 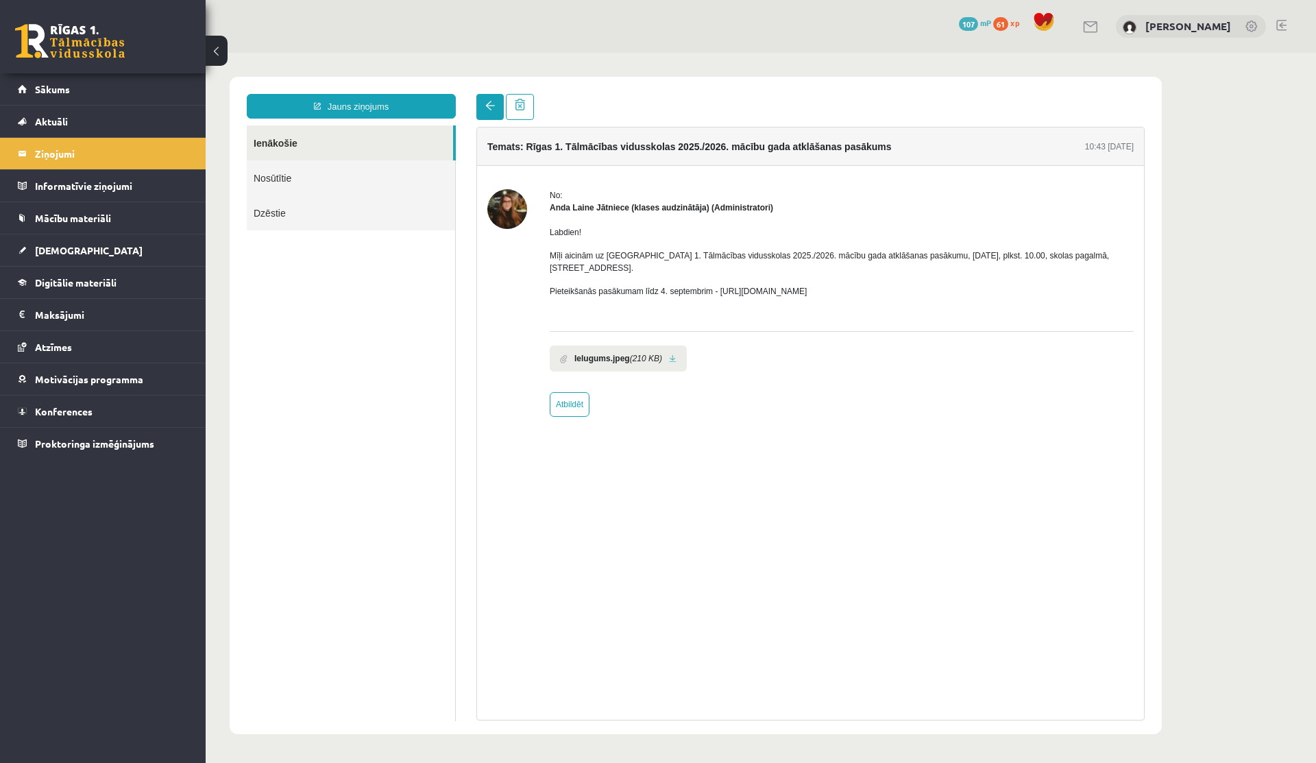 What do you see at coordinates (103, 89) in the screenshot?
I see `a: Sākums` at bounding box center [103, 89].